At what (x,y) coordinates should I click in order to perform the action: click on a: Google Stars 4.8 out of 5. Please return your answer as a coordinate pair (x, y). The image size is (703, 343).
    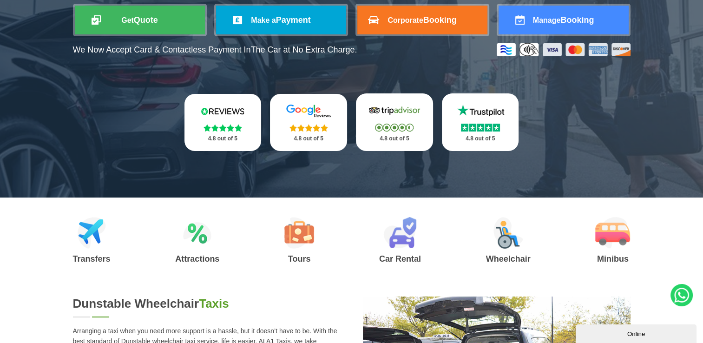
    Looking at the image, I should click on (308, 122).